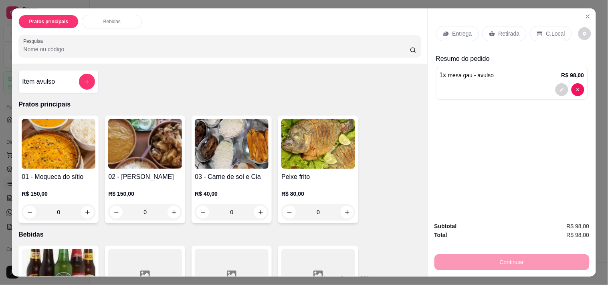 The image size is (608, 285). Describe the element at coordinates (467, 75) in the screenshot. I see `p: 1 x` at that location.